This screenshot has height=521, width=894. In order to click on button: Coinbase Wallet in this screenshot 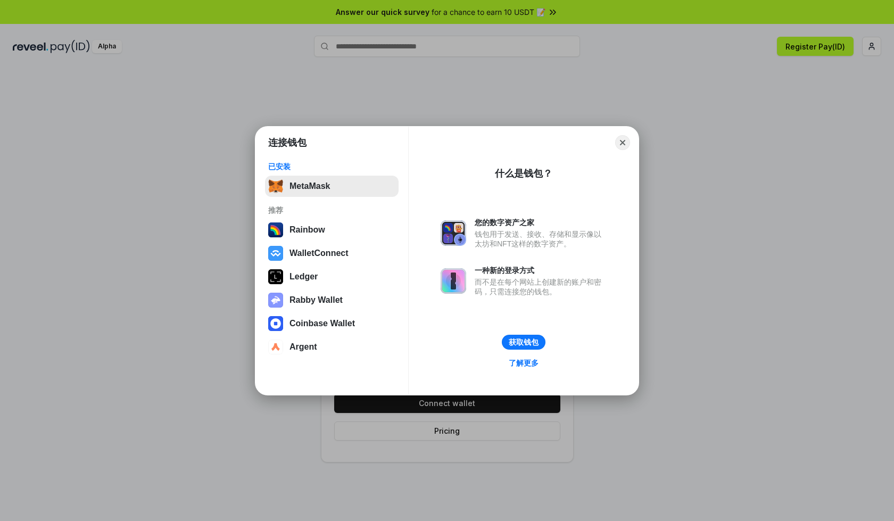, I will do `click(332, 324)`.